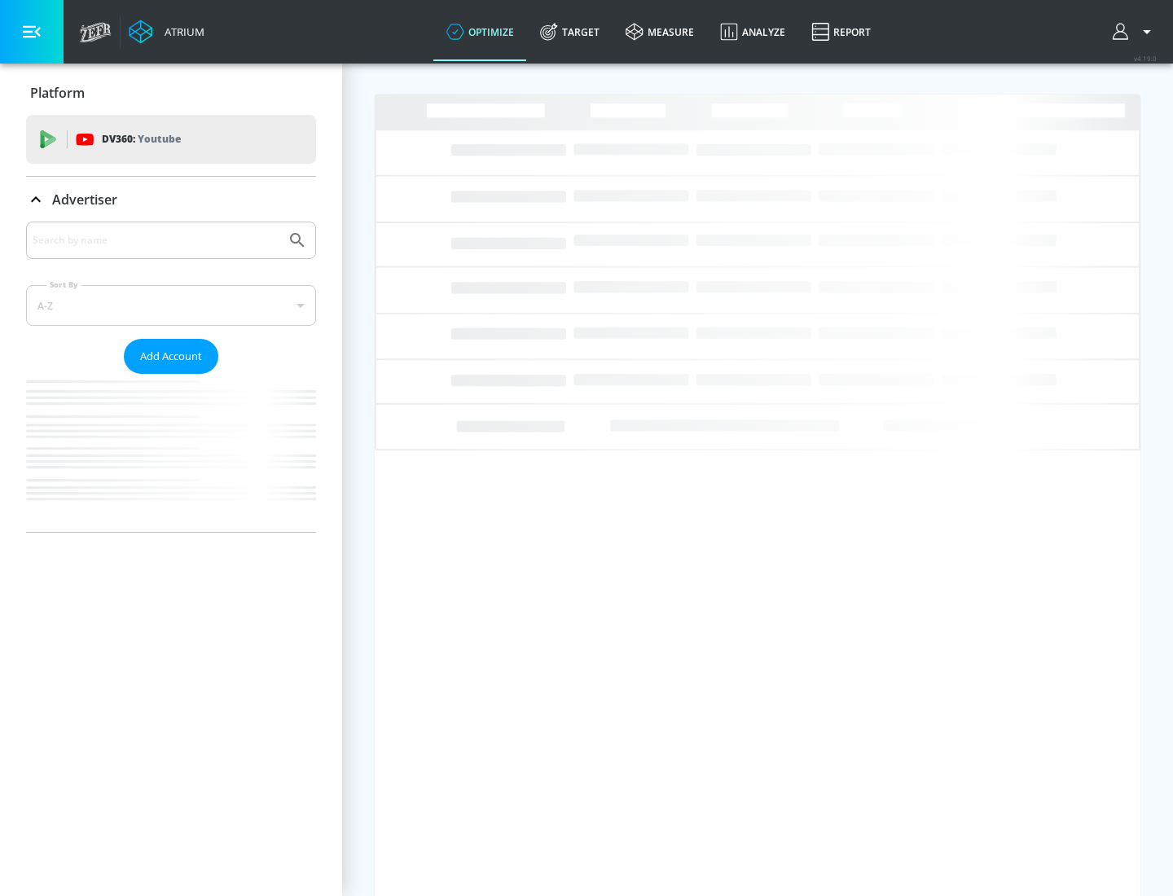 This screenshot has width=1173, height=896. What do you see at coordinates (156, 240) in the screenshot?
I see `input: Search by name` at bounding box center [156, 240].